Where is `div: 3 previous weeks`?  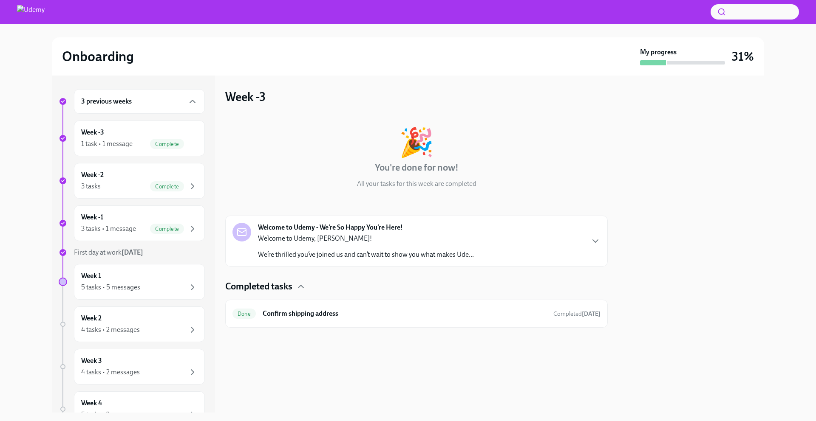
div: 3 previous weeks is located at coordinates (139, 102).